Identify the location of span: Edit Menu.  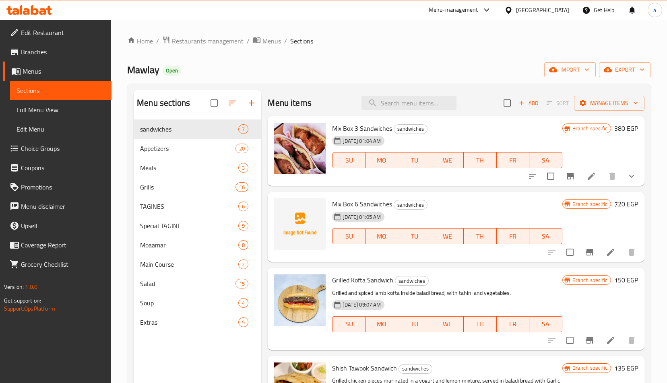
(61, 129).